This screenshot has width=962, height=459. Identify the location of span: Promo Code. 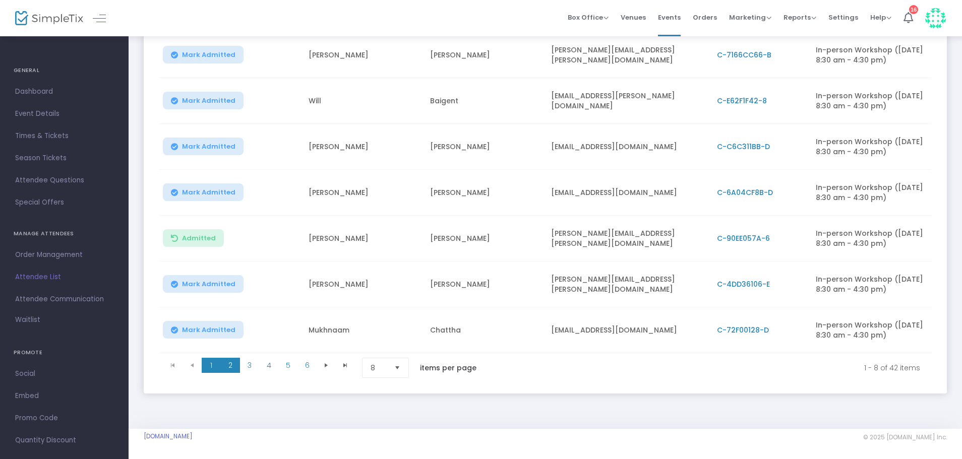
(64, 419).